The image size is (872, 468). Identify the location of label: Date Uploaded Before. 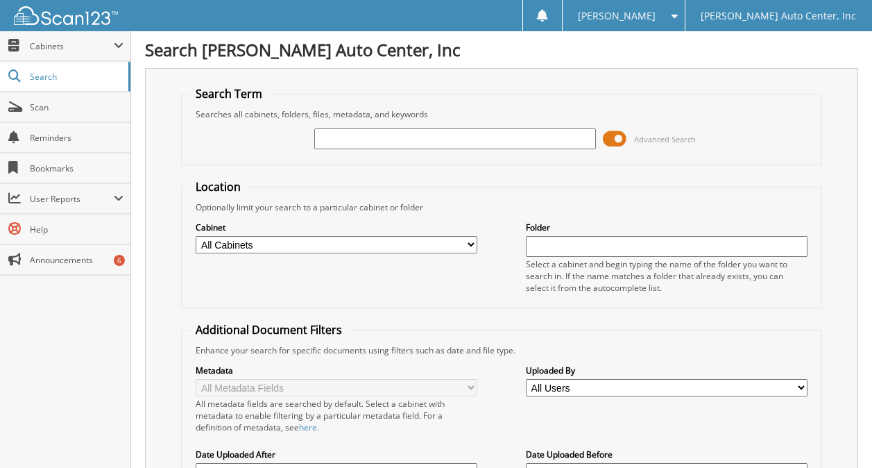
(667, 454).